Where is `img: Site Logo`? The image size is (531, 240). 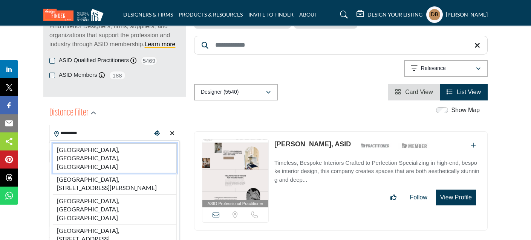
img: Site Logo is located at coordinates (75, 15).